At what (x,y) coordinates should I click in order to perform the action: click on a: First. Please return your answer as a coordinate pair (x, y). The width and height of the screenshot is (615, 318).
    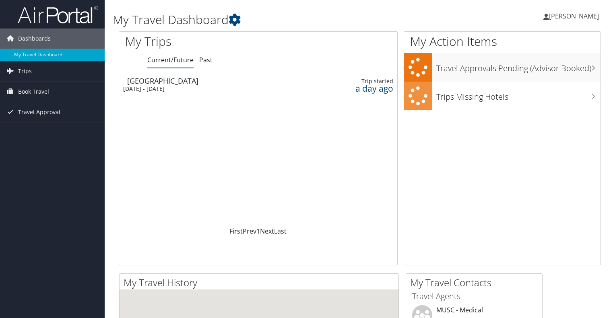
    Looking at the image, I should click on (236, 231).